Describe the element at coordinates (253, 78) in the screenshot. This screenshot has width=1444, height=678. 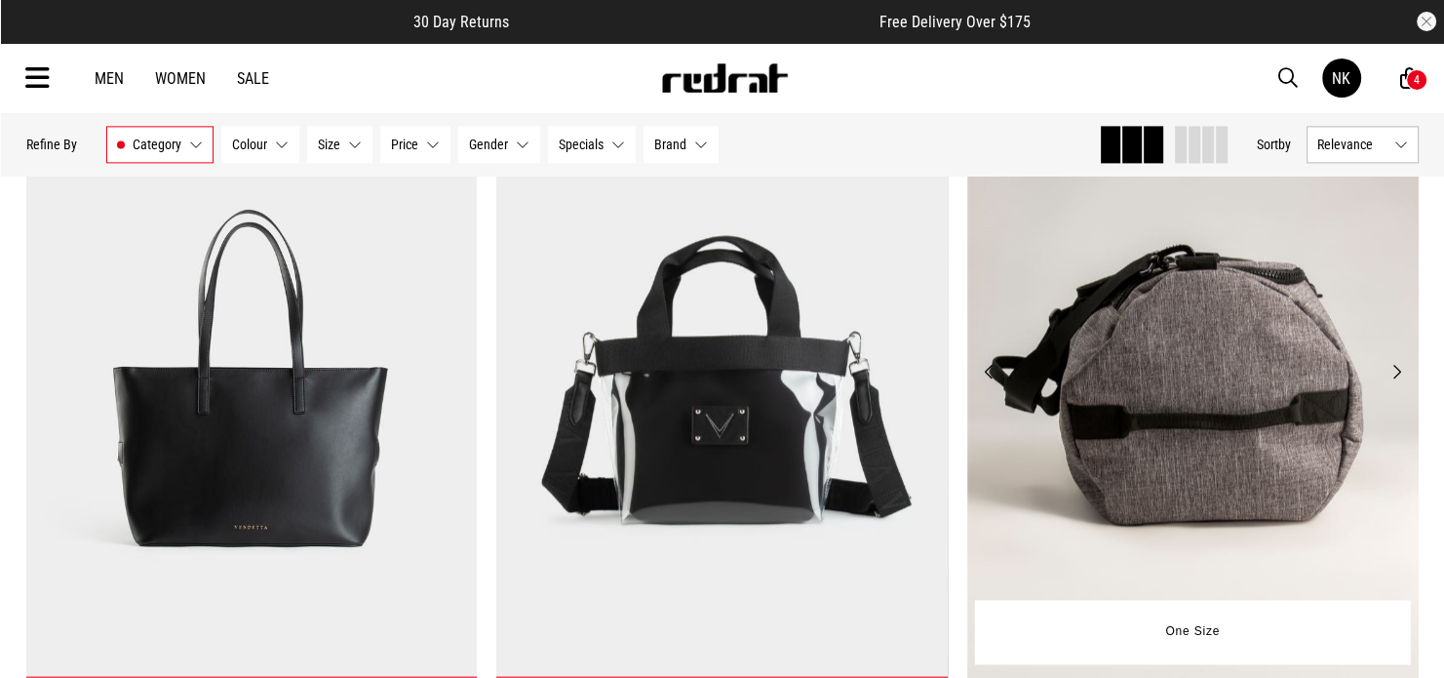
I see `a: Sale` at that location.